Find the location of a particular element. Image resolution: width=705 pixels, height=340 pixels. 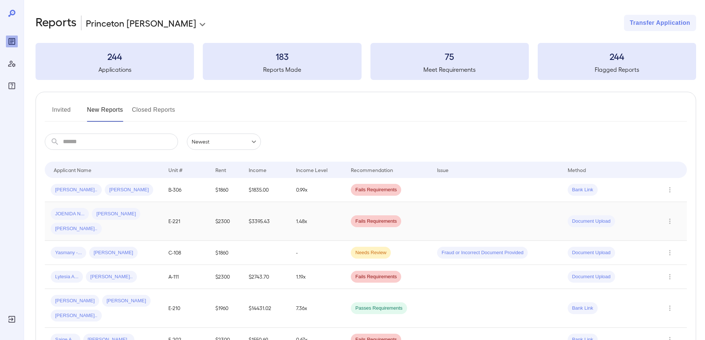

h3: 75 is located at coordinates (450, 56).